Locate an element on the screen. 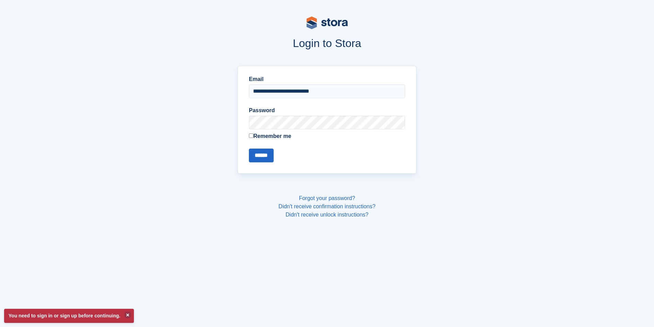 The width and height of the screenshot is (654, 327). a: Forgot your password? is located at coordinates (327, 198).